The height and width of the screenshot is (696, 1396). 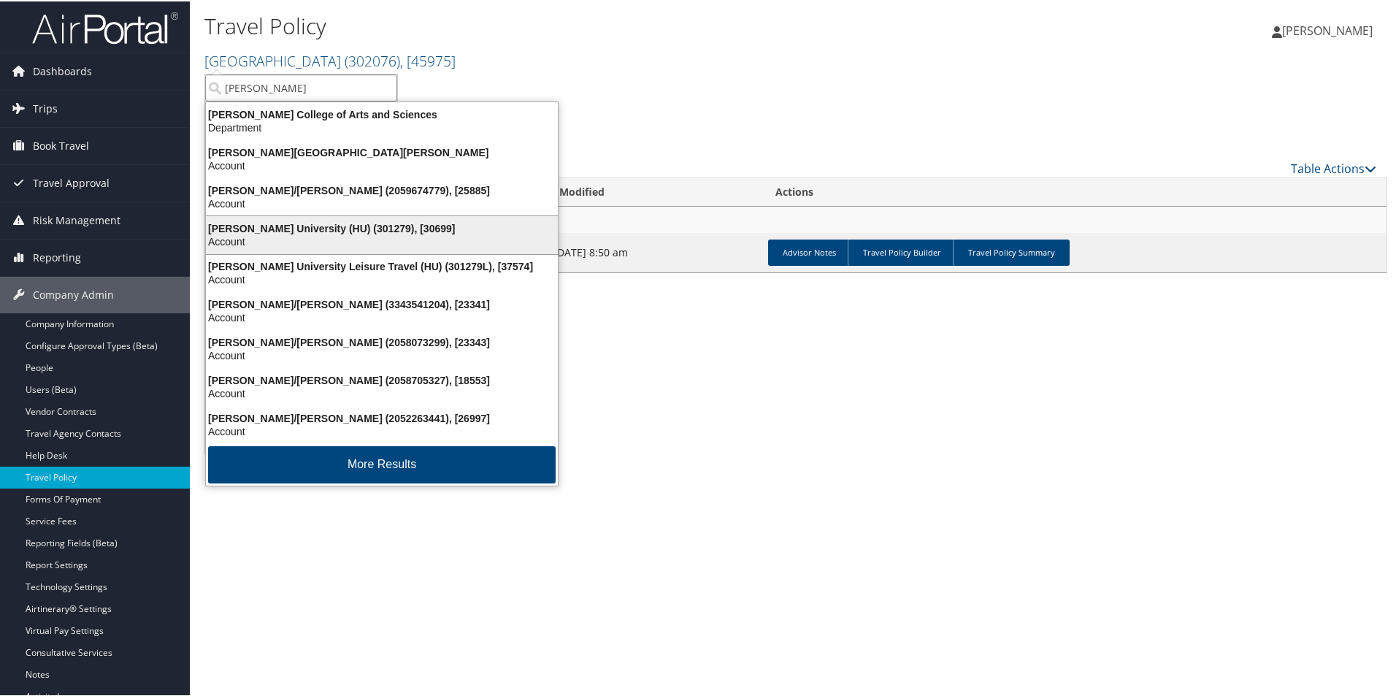 What do you see at coordinates (105, 26) in the screenshot?
I see `img: airportal-logo.png` at bounding box center [105, 26].